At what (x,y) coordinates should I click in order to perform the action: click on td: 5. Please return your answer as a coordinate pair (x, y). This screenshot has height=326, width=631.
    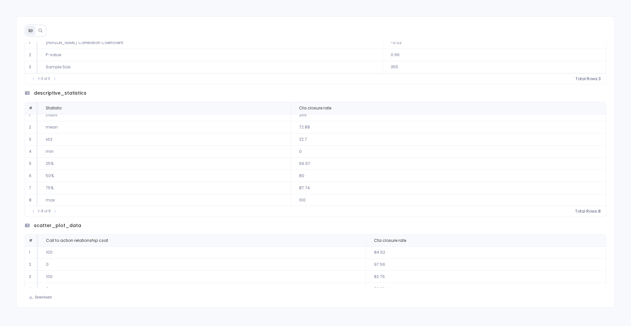
    Looking at the image, I should click on (31, 164).